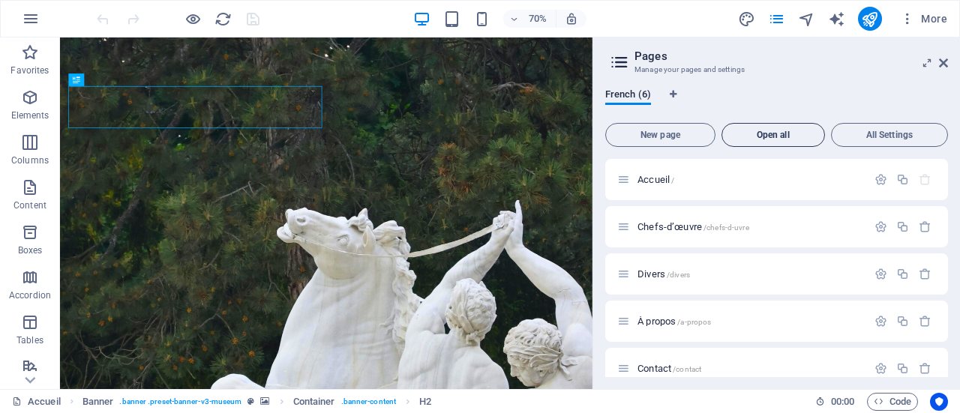 The height and width of the screenshot is (413, 960). I want to click on button: publish, so click(870, 19).